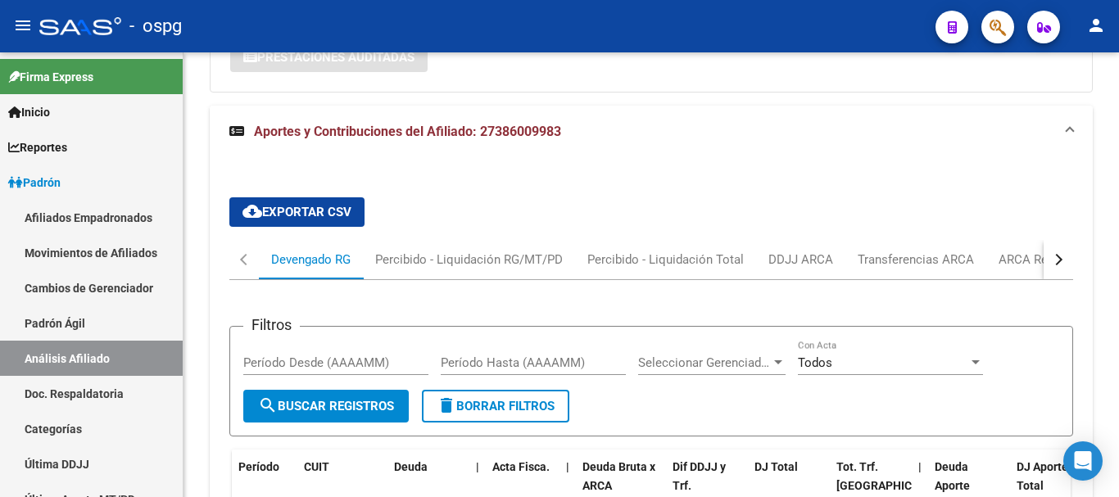 The image size is (1119, 497). Describe the element at coordinates (297, 212) in the screenshot. I see `button: Exportar CSV` at that location.